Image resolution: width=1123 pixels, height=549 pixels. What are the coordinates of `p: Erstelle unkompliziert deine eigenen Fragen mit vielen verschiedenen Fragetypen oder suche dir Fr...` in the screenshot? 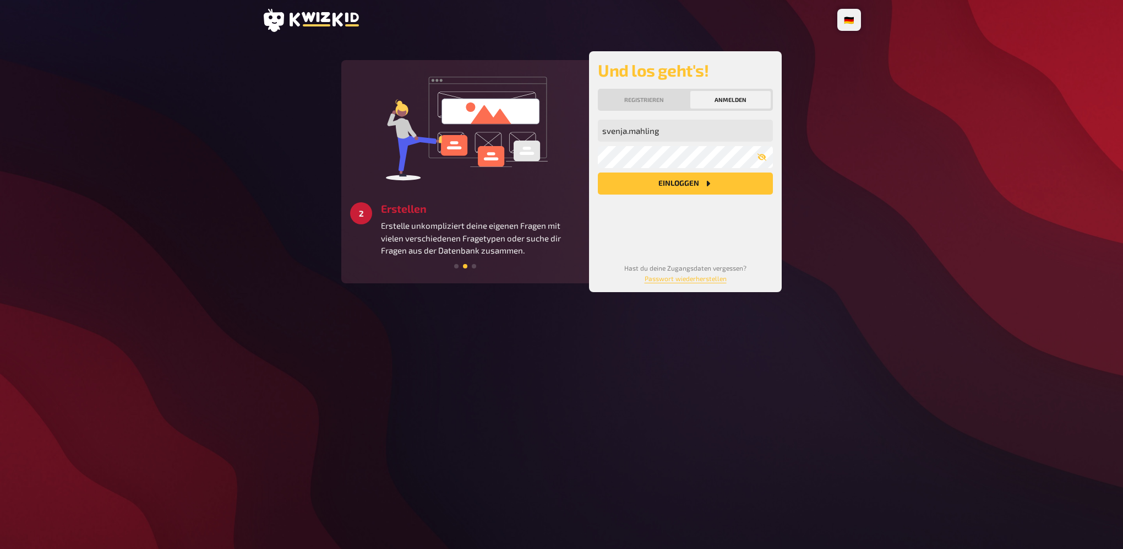 It's located at (481, 238).